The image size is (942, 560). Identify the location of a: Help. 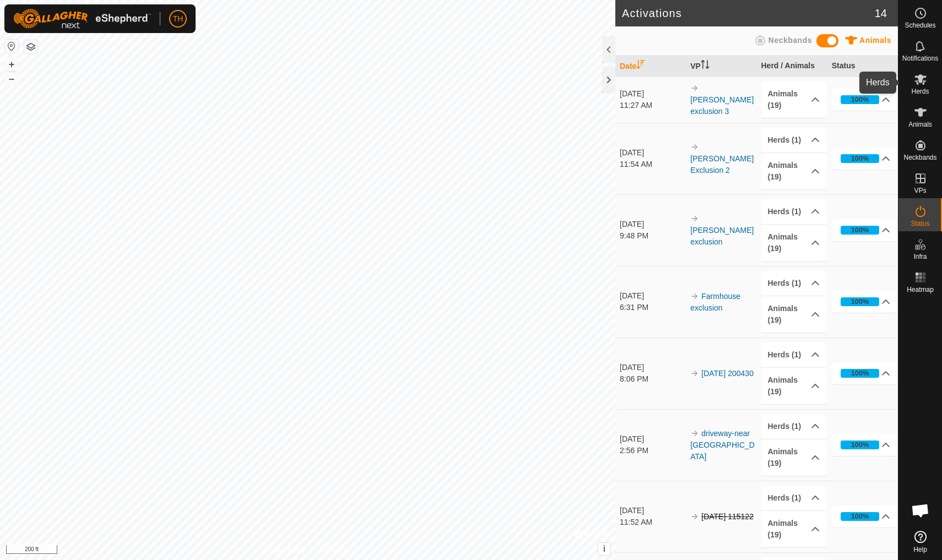
(920, 542).